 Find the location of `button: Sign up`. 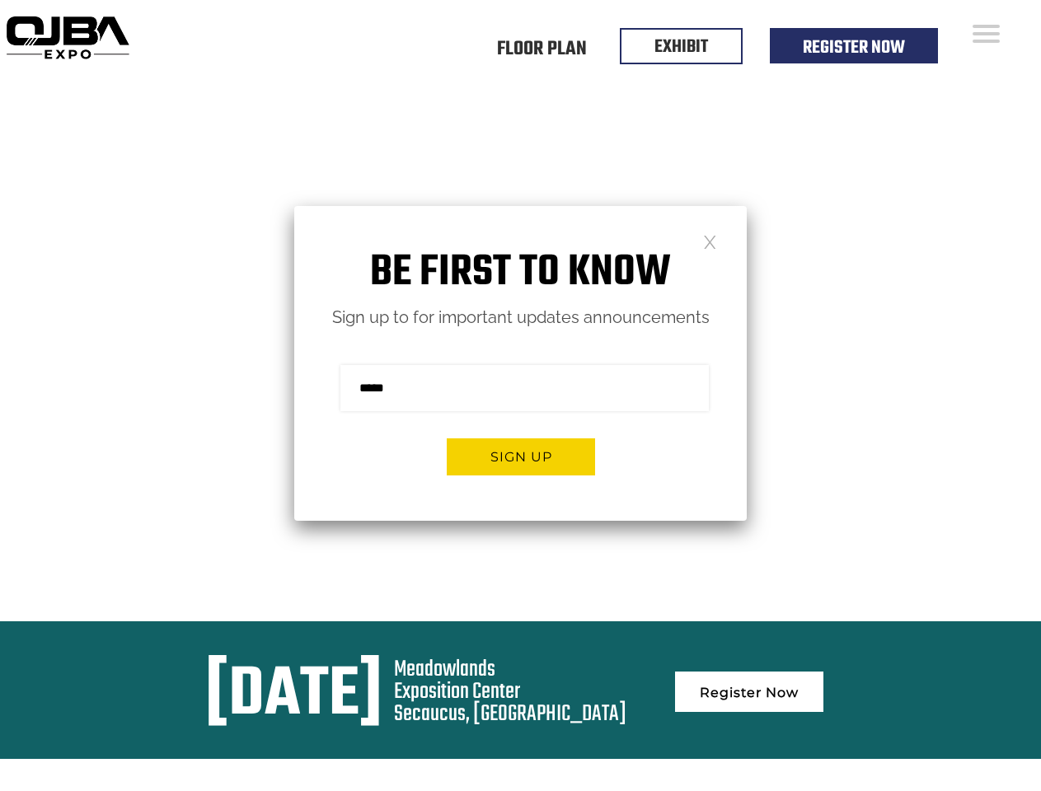

button: Sign up is located at coordinates (521, 457).